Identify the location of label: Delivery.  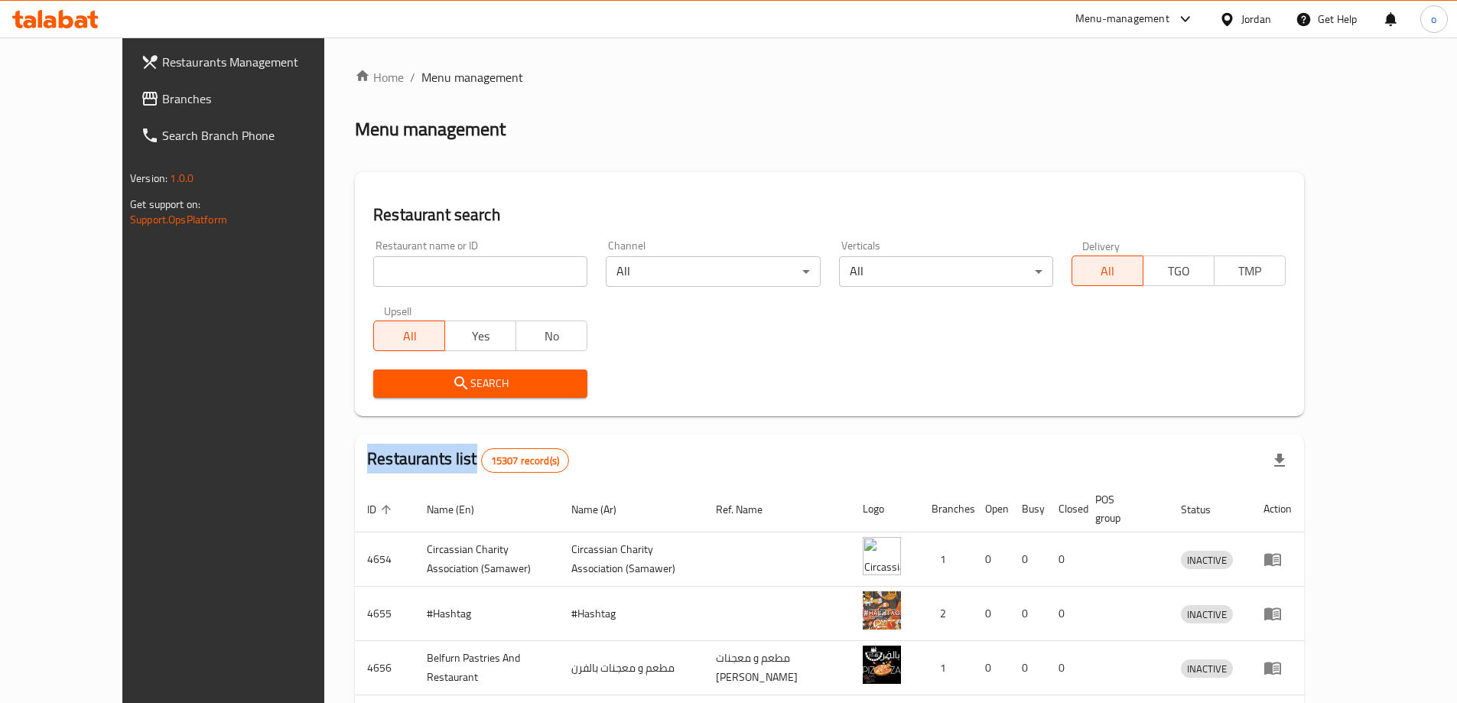
(1102, 246).